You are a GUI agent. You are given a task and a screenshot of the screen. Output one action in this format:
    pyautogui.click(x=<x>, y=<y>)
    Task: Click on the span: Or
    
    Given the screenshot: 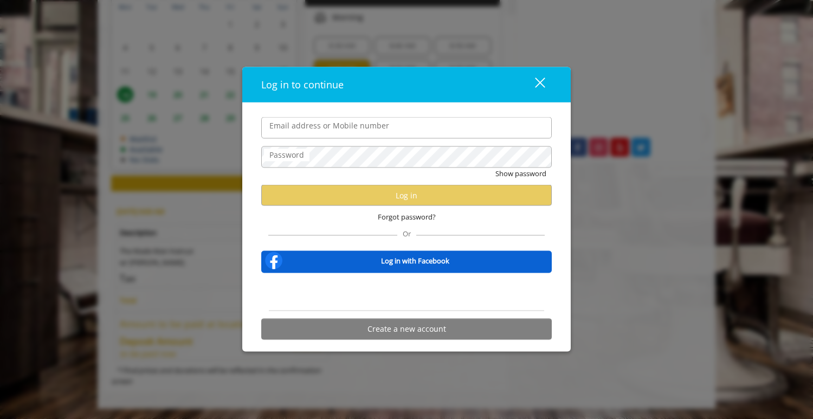 What is the action you would take?
    pyautogui.click(x=406, y=233)
    